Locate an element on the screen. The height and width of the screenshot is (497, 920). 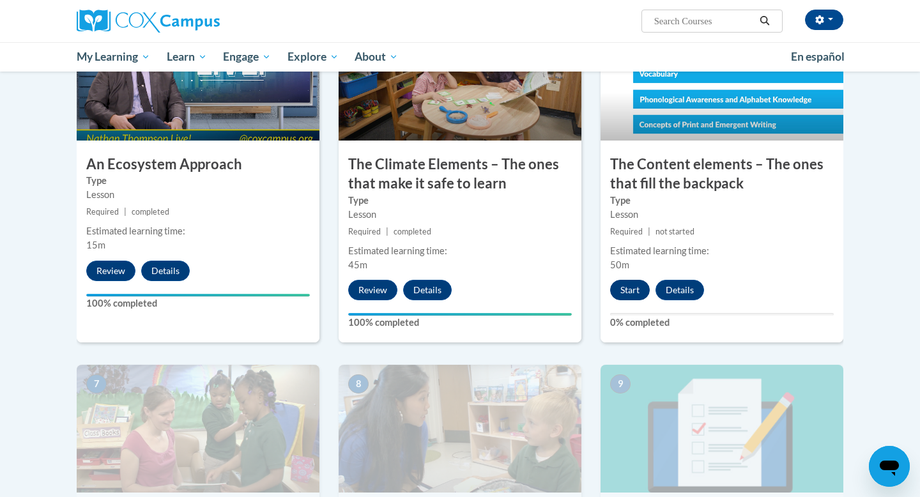
h3: The Climate Elements – The ones that make it safe to learn is located at coordinates (460, 174).